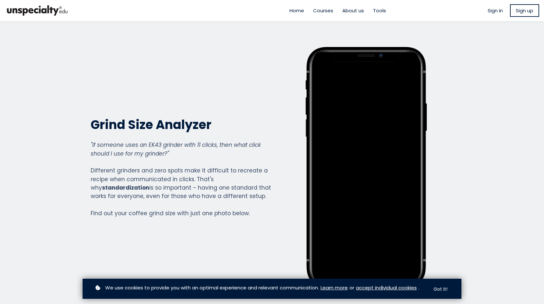 The image size is (544, 304). Describe the element at coordinates (297, 10) in the screenshot. I see `a: Home` at that location.